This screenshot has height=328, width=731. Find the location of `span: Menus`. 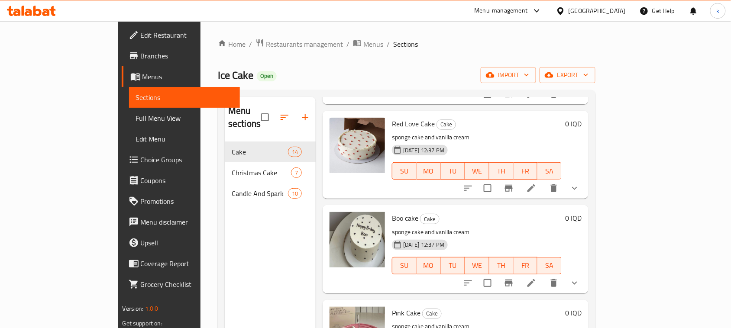

span: Menus is located at coordinates (188, 77).